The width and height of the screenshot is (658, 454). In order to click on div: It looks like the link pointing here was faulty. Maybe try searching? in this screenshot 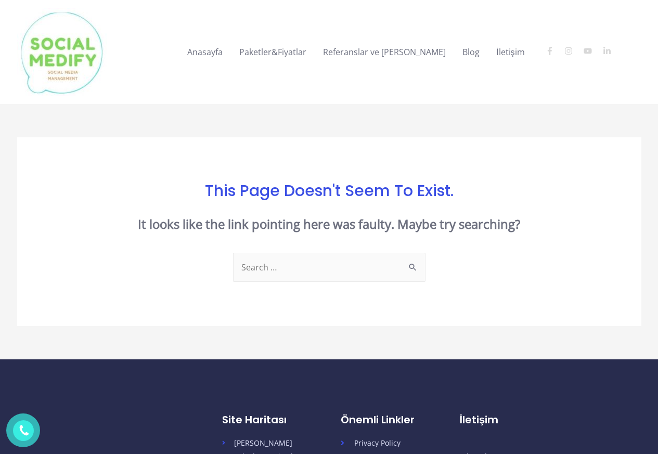, I will do `click(329, 224)`.